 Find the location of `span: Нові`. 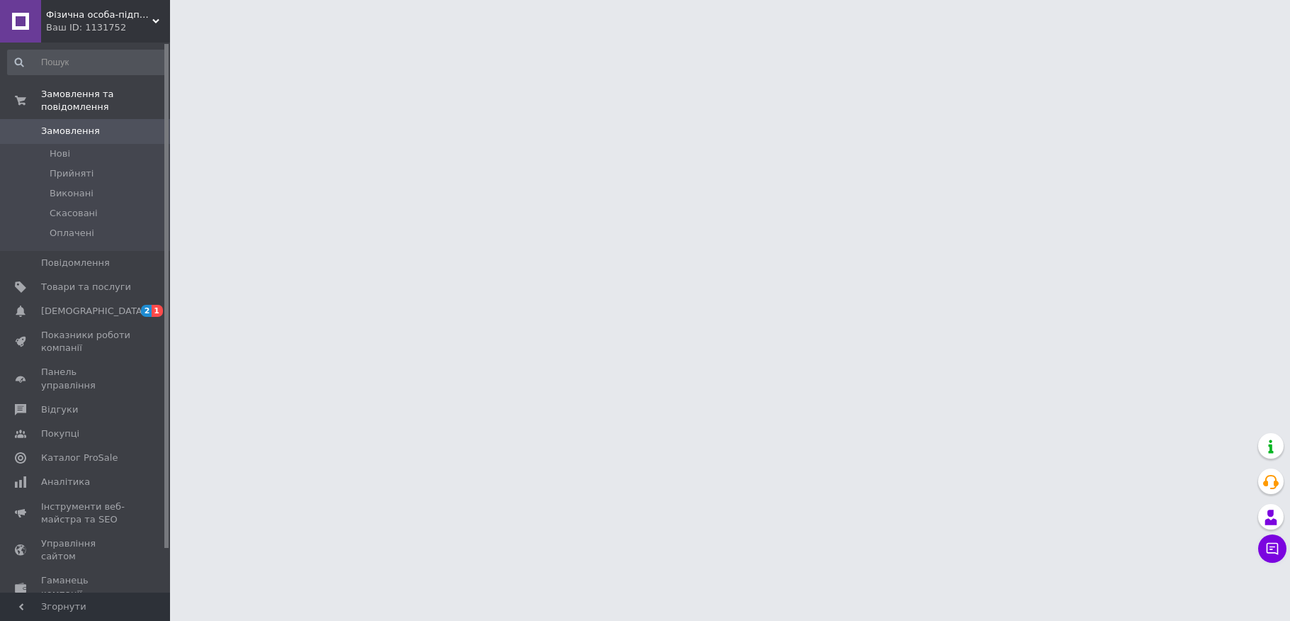

span: Нові is located at coordinates (60, 154).